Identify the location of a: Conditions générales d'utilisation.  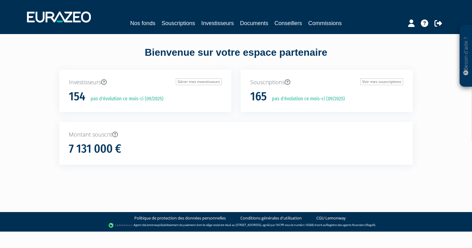
(271, 218).